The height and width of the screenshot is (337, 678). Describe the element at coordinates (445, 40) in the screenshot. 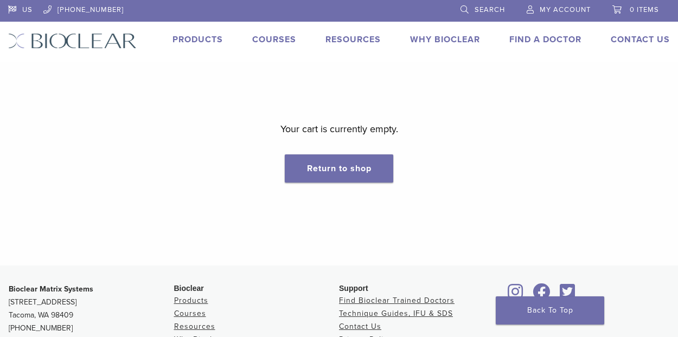

I see `a: Why Bioclear` at that location.